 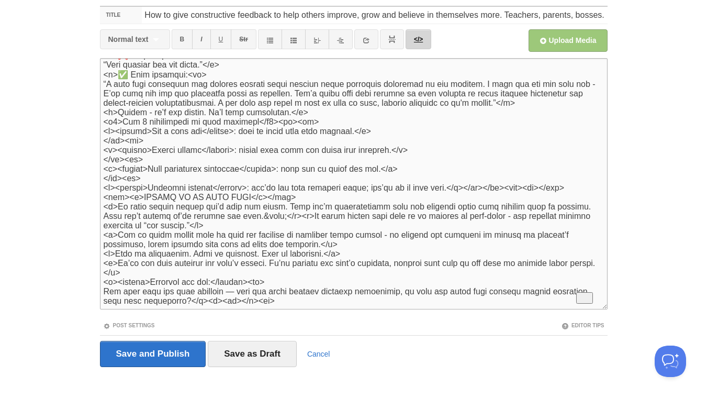 I want to click on textarea: To enrich screen reader interactions, please activate Accessibility in Grammarly extension settings, so click(x=354, y=184).